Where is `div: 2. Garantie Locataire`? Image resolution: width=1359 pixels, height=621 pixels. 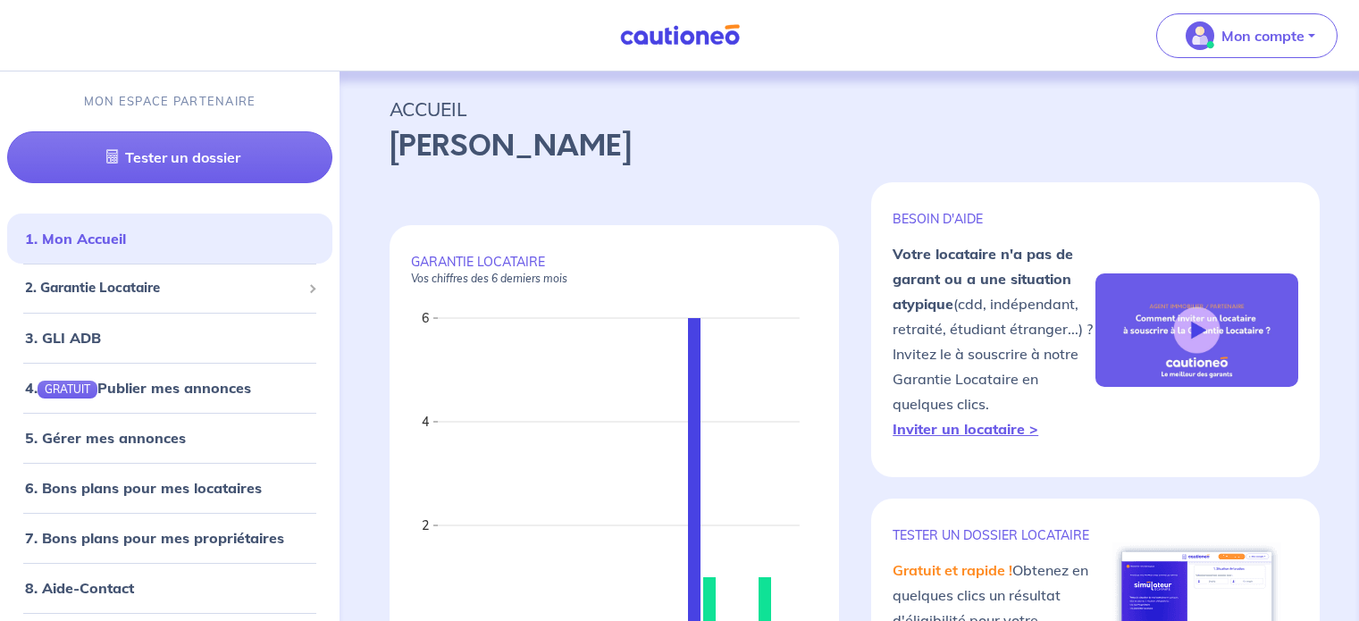 div: 2. Garantie Locataire is located at coordinates (170, 288).